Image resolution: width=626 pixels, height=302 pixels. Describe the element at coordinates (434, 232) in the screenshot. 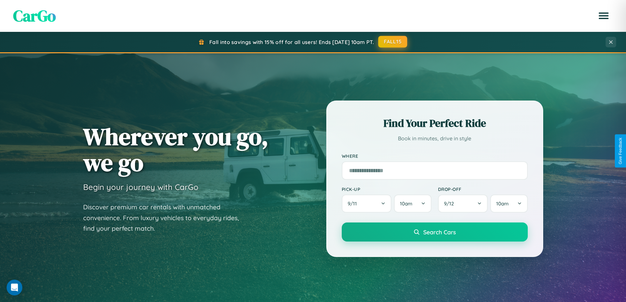

I see `button: Search Cars` at that location.